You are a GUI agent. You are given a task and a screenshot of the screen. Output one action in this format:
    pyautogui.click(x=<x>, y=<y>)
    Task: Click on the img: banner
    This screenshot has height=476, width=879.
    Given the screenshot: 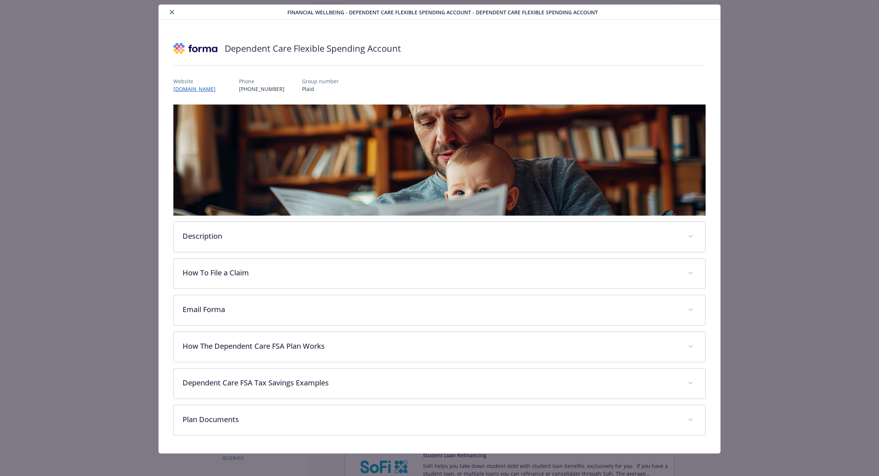 What is the action you would take?
    pyautogui.click(x=439, y=160)
    